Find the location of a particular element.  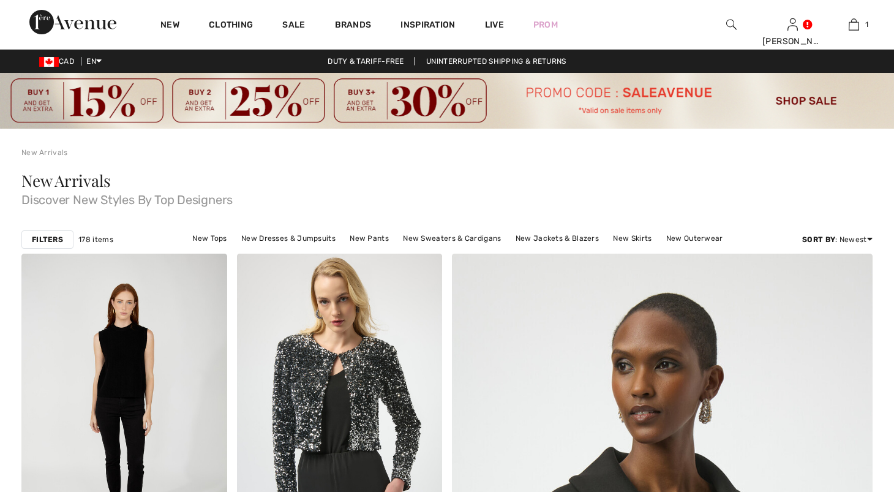

span: 1 is located at coordinates (866, 24).